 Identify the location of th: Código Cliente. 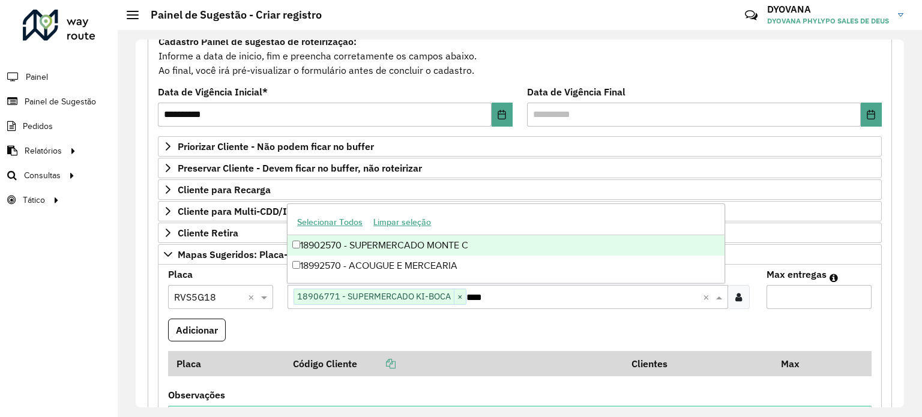
(454, 364).